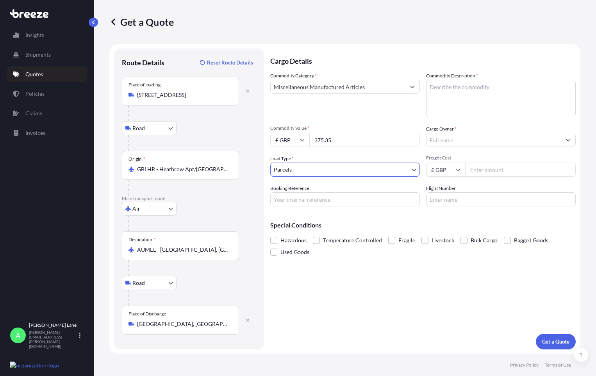 This screenshot has width=596, height=376. Describe the element at coordinates (423, 225) in the screenshot. I see `p: Special Conditions` at that location.